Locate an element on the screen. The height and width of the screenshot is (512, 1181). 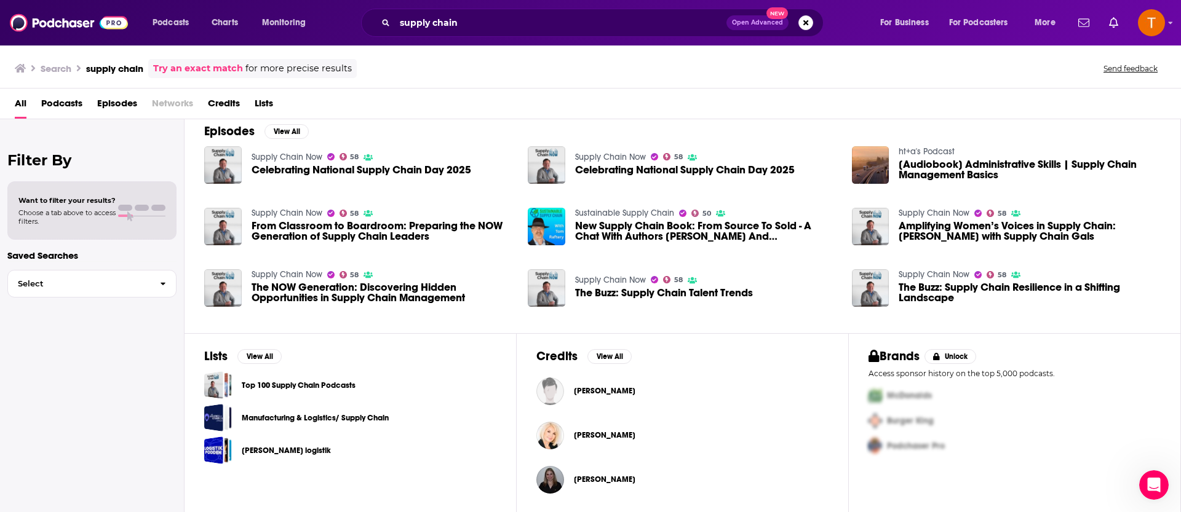
button: Unlock is located at coordinates (950, 357).